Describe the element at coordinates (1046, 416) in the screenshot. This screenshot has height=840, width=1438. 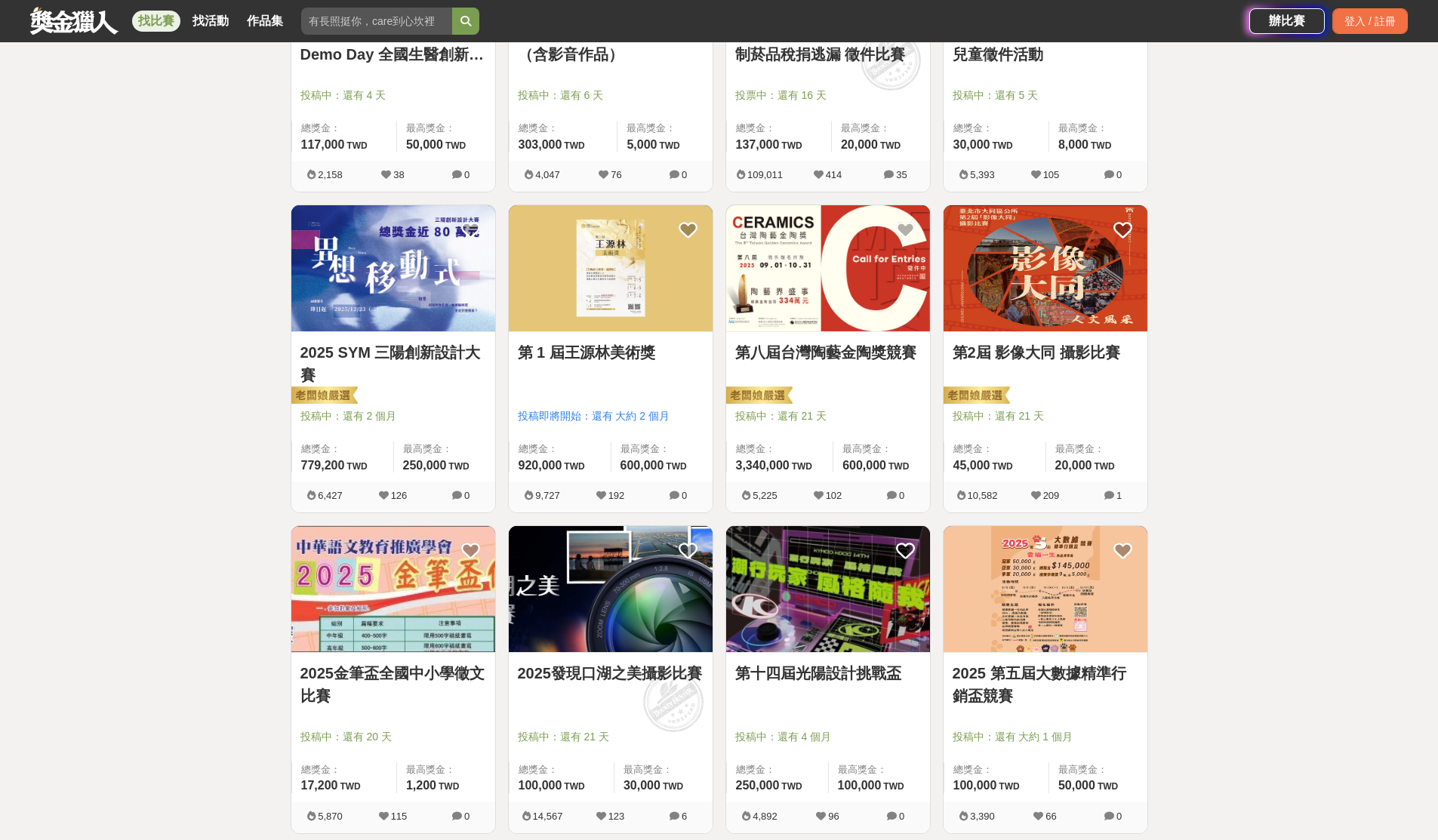
I see `span: 投稿中：還有 21 天` at that location.